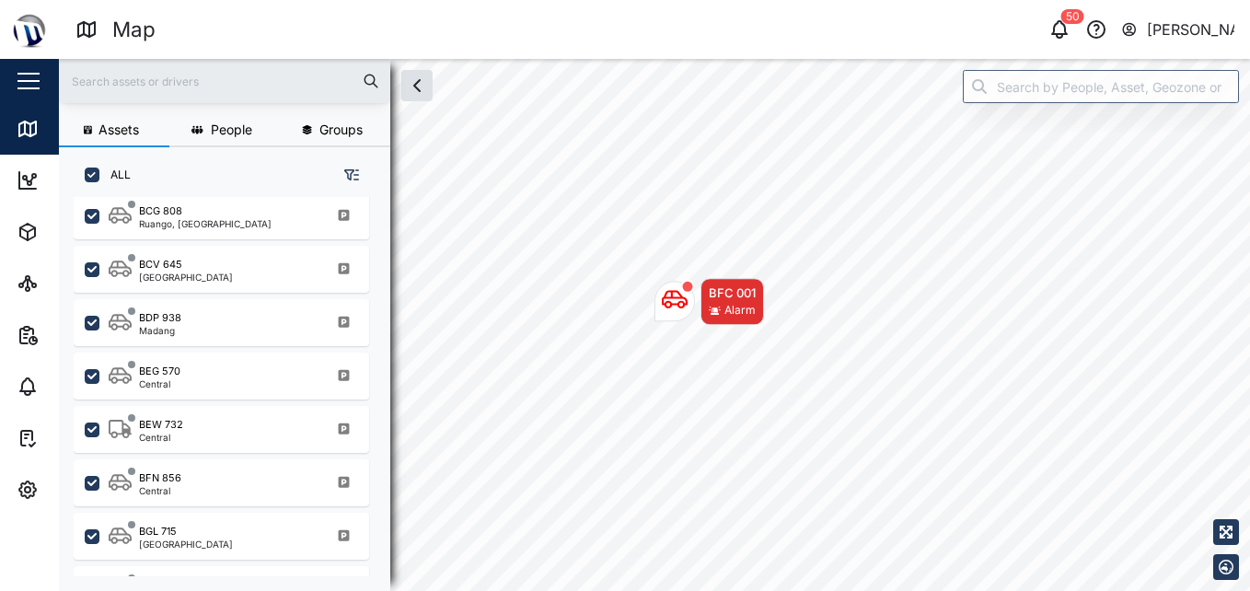  I want to click on span: People, so click(231, 130).